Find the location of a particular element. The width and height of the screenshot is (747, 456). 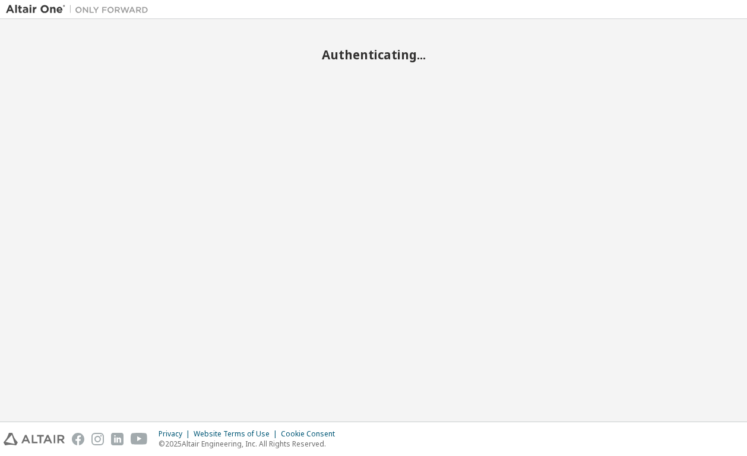

div: Privacy is located at coordinates (176, 434).